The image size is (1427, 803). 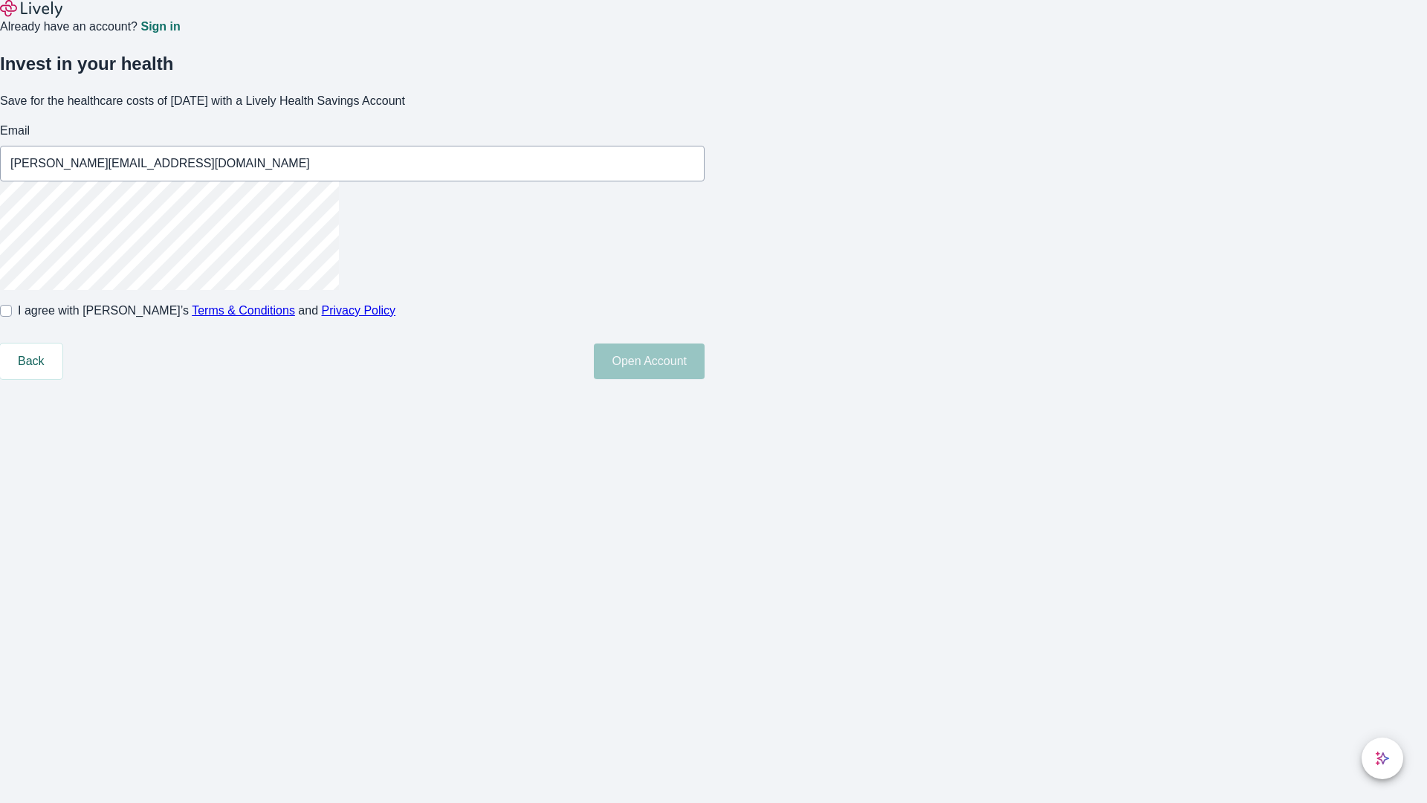 What do you see at coordinates (243, 310) in the screenshot?
I see `a: Terms & Conditions` at bounding box center [243, 310].